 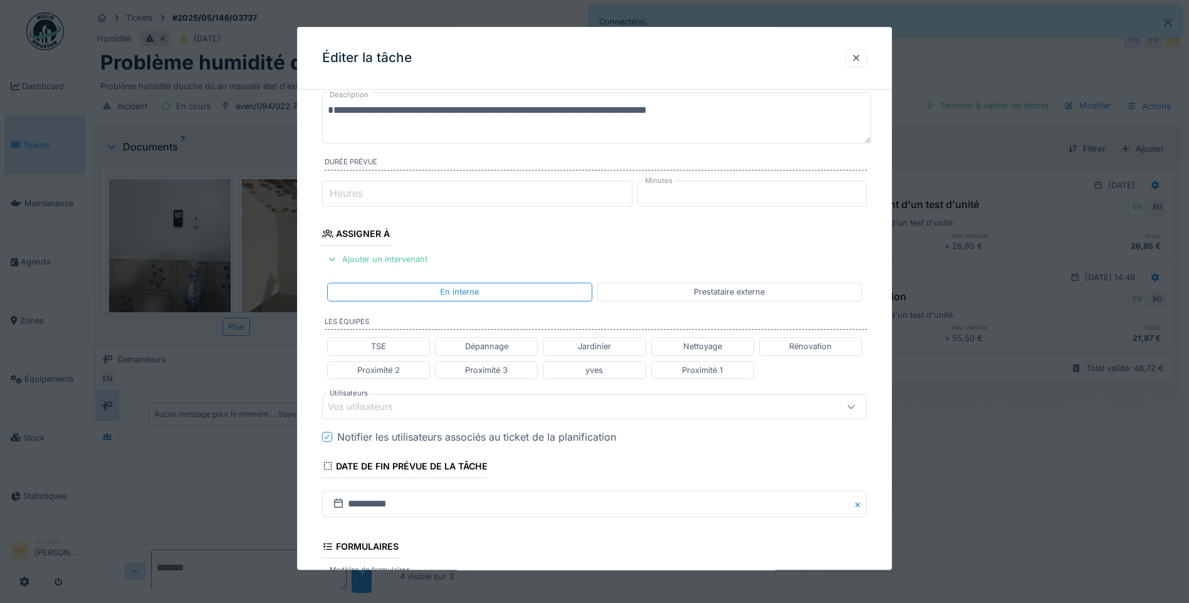 What do you see at coordinates (346, 194) in the screenshot?
I see `label: Heures` at bounding box center [346, 194].